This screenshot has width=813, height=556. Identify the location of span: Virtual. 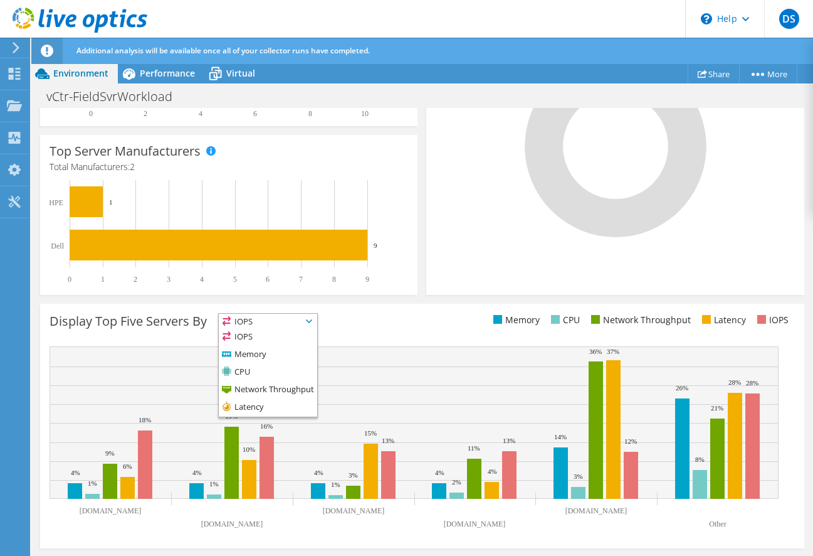
(241, 73).